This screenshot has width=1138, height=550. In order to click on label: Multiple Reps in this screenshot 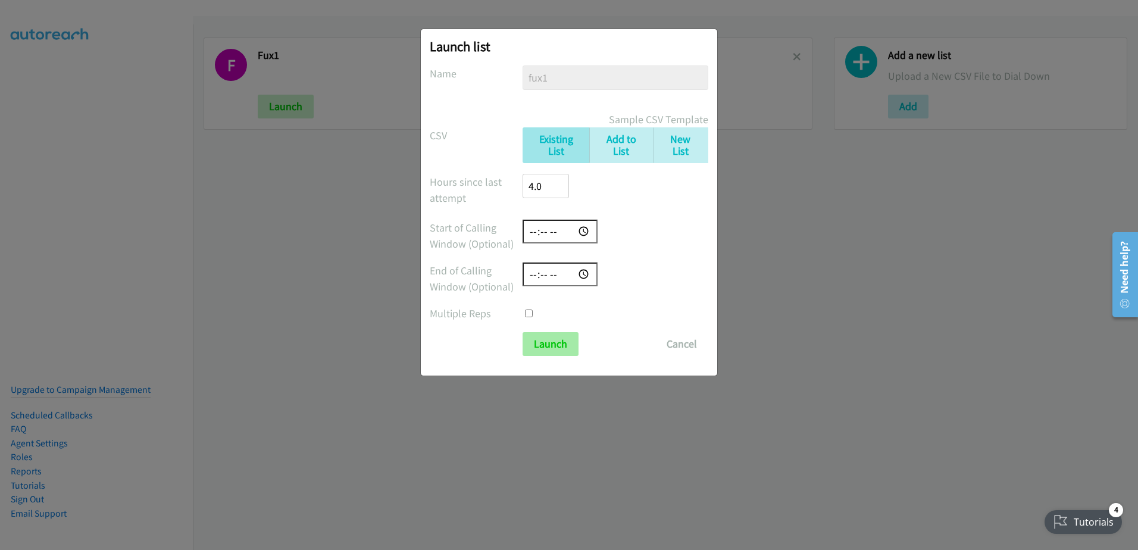, I will do `click(476, 313)`.